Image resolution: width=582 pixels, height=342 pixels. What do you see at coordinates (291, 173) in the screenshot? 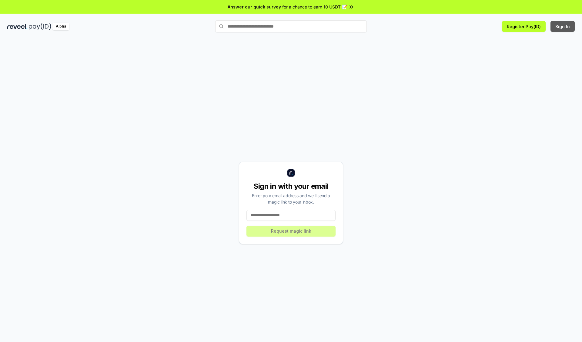
I see `img: logo_small` at bounding box center [291, 173].